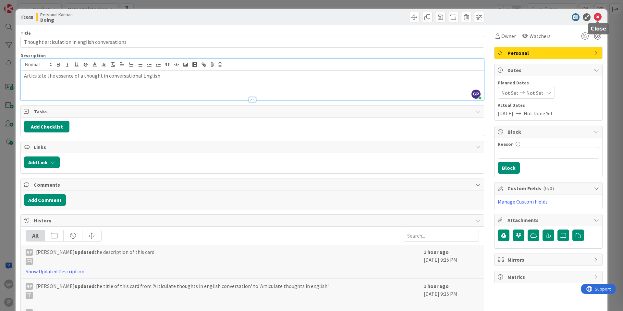  Describe the element at coordinates (56, 15) in the screenshot. I see `span: Personal Kanban` at that location.